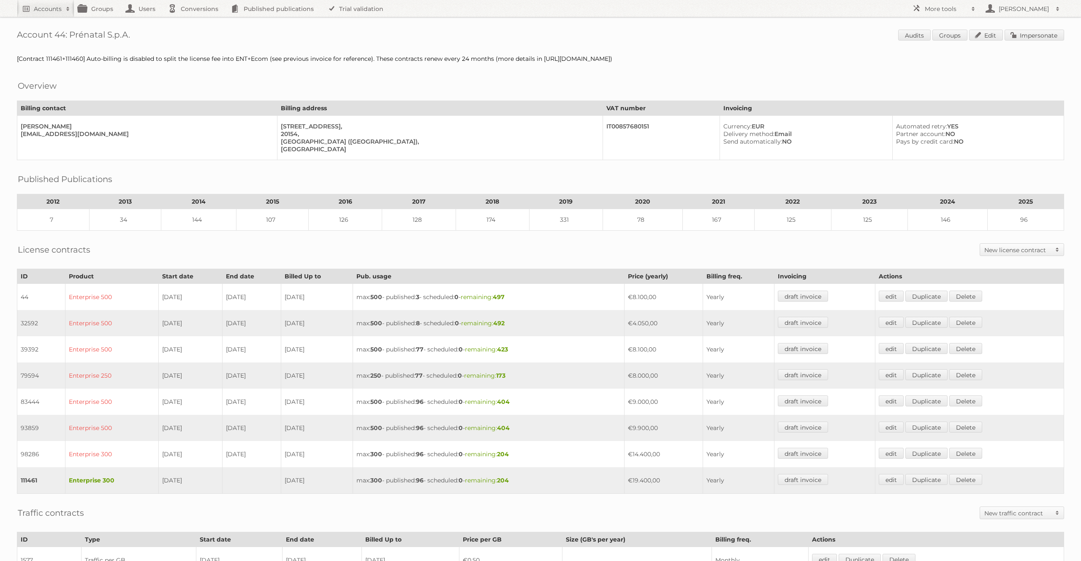 The image size is (1081, 561). Describe the element at coordinates (418, 297) in the screenshot. I see `strong: 3` at that location.